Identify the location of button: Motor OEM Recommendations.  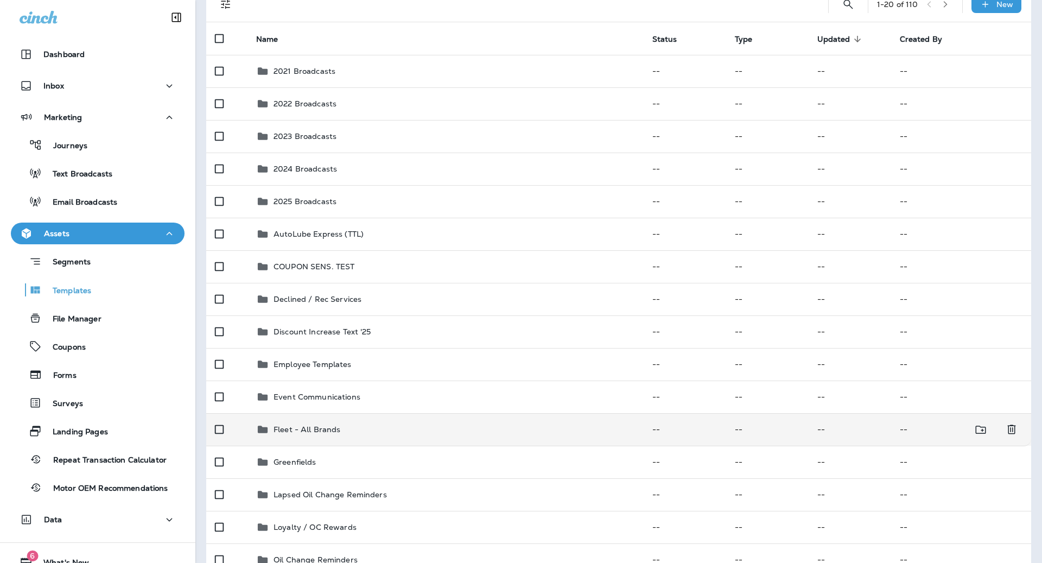
(98, 487).